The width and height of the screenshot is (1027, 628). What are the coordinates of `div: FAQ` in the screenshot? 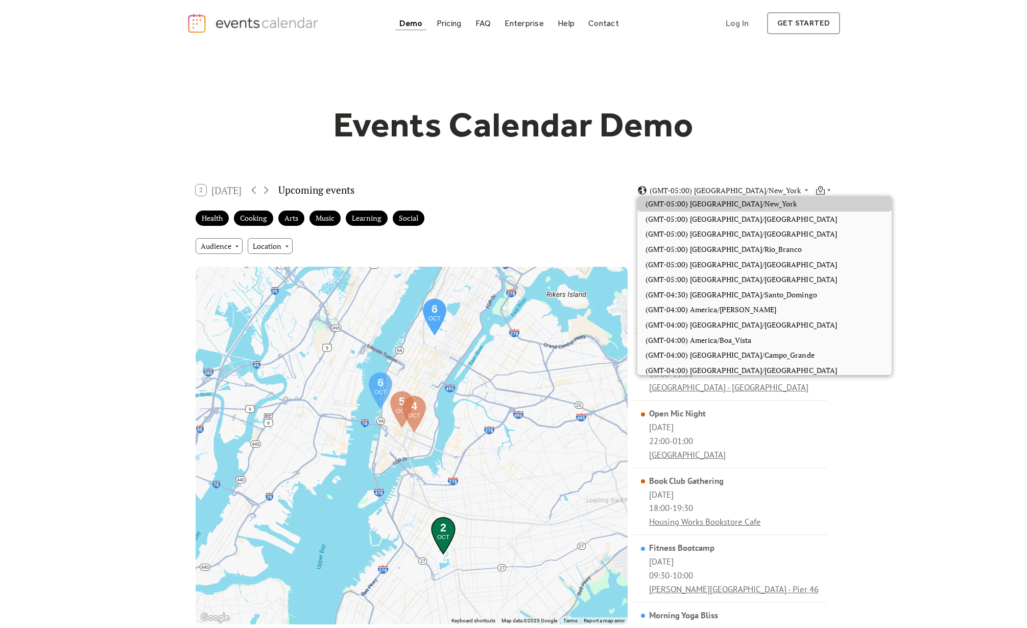 It's located at (483, 23).